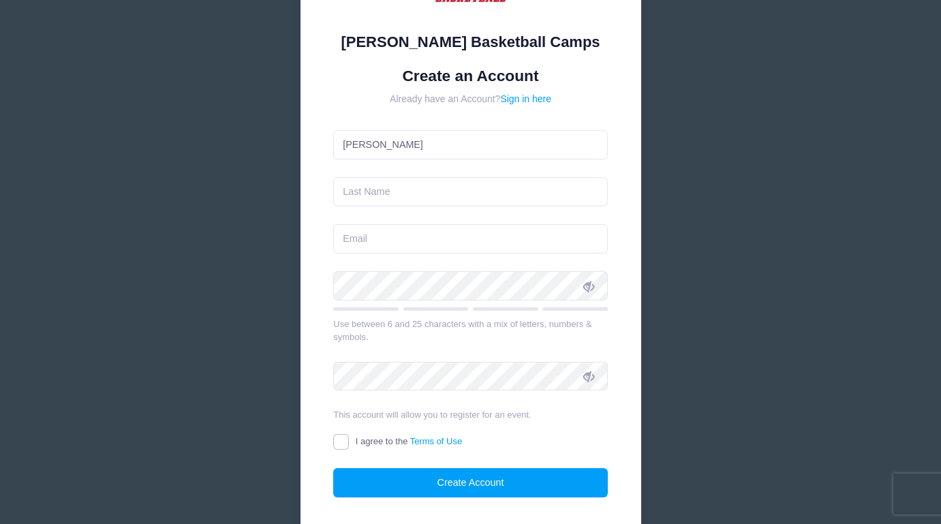 This screenshot has height=524, width=941. I want to click on input: Last Name, so click(470, 191).